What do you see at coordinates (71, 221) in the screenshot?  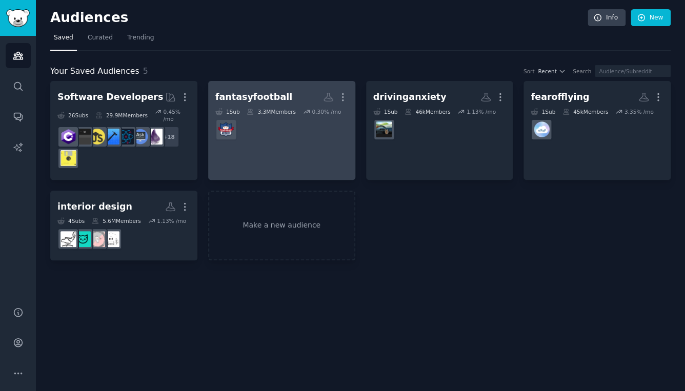 I see `div: 4 Sub s` at bounding box center [71, 221].